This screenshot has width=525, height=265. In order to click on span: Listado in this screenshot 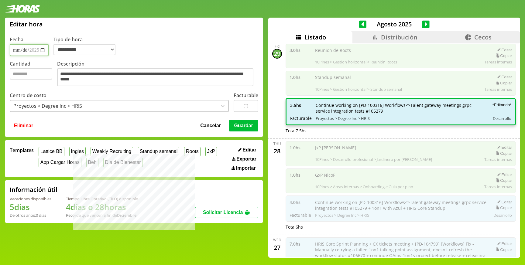, I will do `click(315, 37)`.